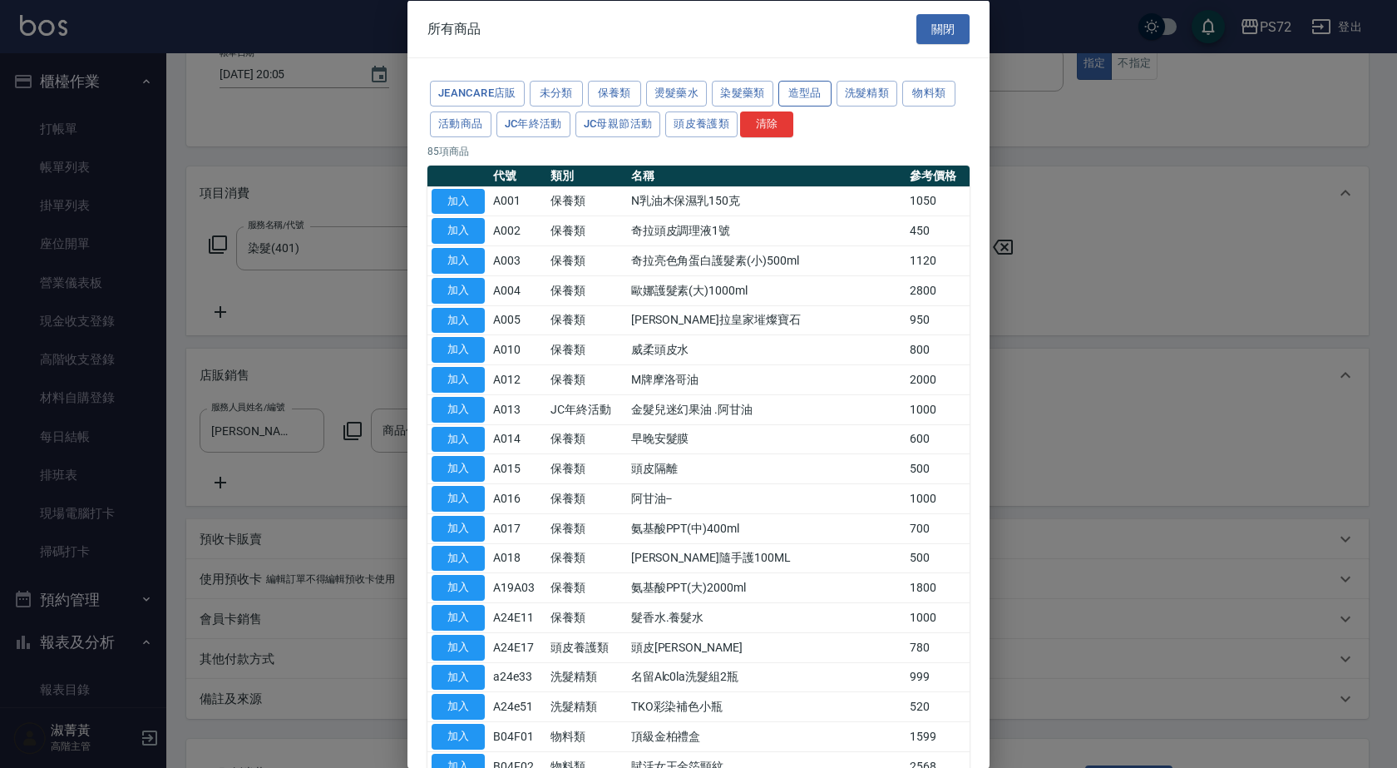  What do you see at coordinates (767, 260) in the screenshot?
I see `td: 奇拉亮色角蛋白護髮素(小)500ml` at bounding box center [767, 260].